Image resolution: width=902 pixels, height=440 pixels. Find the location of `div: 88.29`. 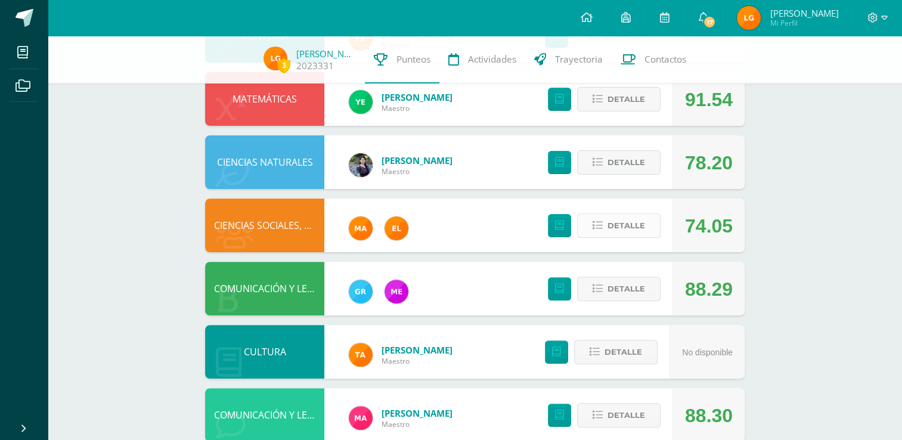

div: 88.29 is located at coordinates (709, 289).